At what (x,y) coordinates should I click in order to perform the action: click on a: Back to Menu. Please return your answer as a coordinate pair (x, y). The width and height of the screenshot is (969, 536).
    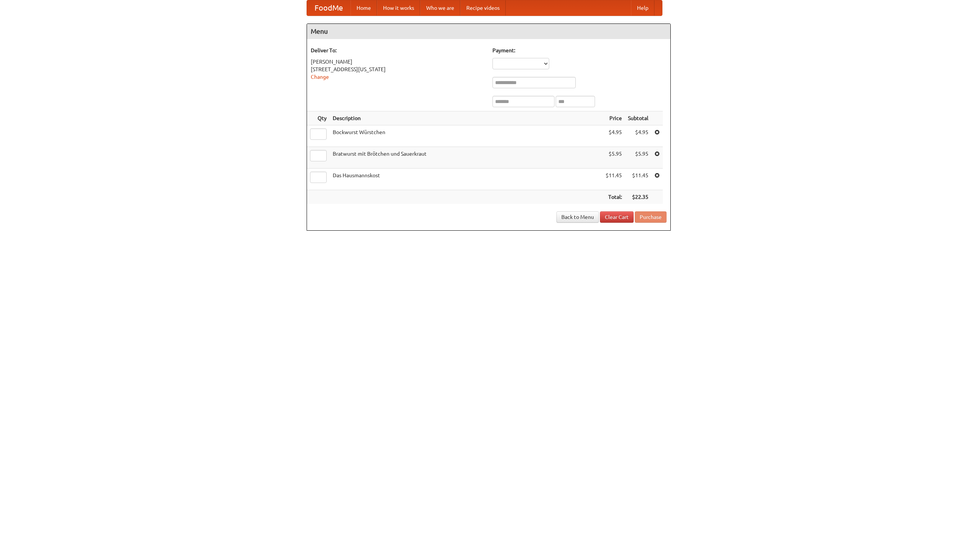
    Looking at the image, I should click on (578, 217).